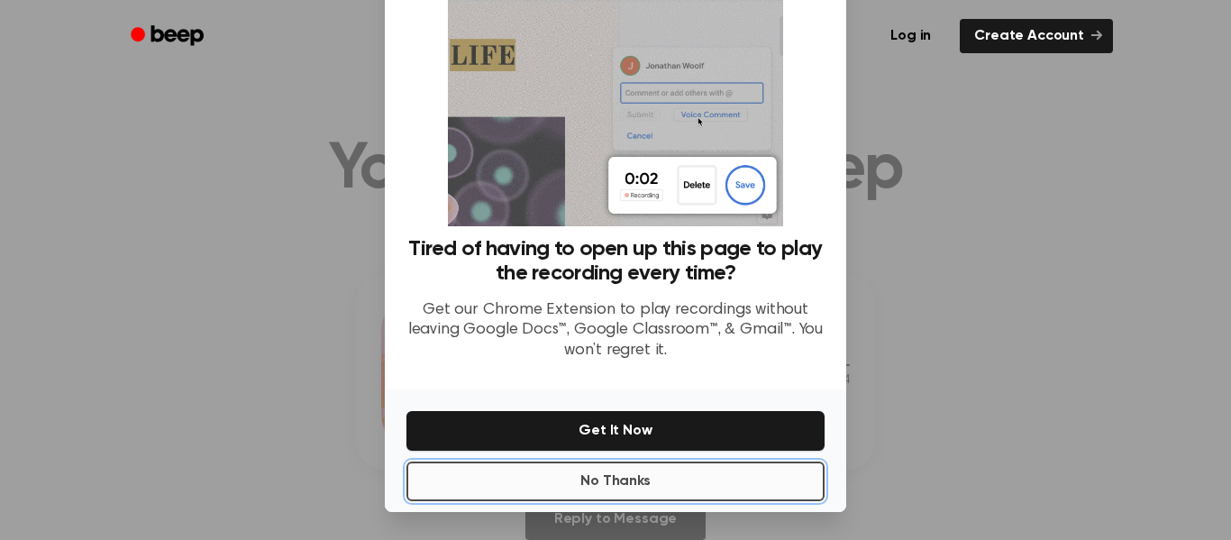  I want to click on a: Log in, so click(910, 36).